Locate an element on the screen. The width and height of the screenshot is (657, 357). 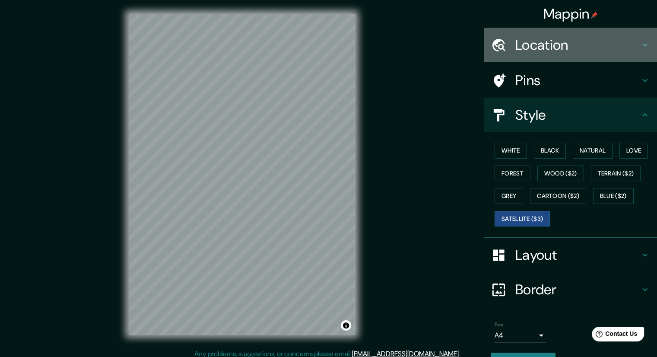
button: Black is located at coordinates (550, 150).